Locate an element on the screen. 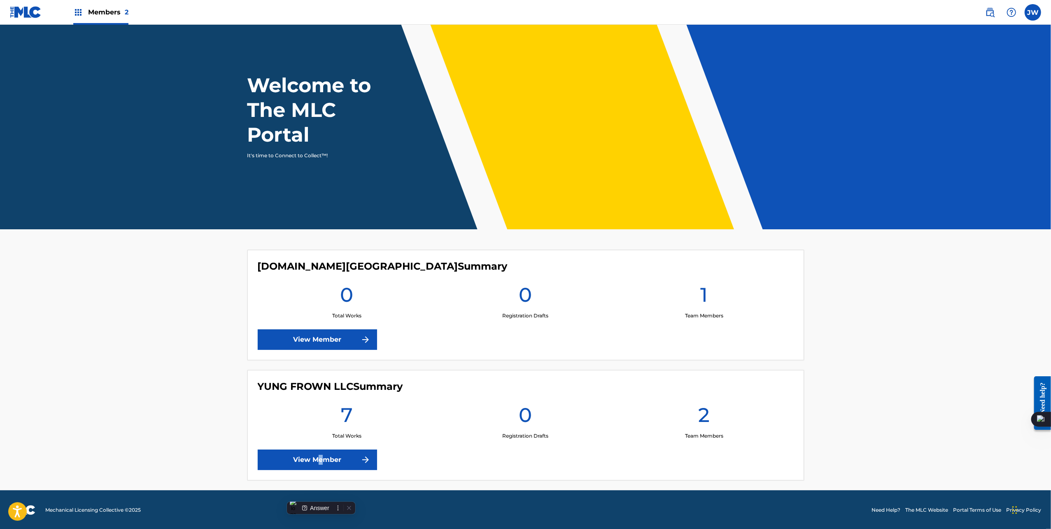  a: Need Help? is located at coordinates (886, 510).